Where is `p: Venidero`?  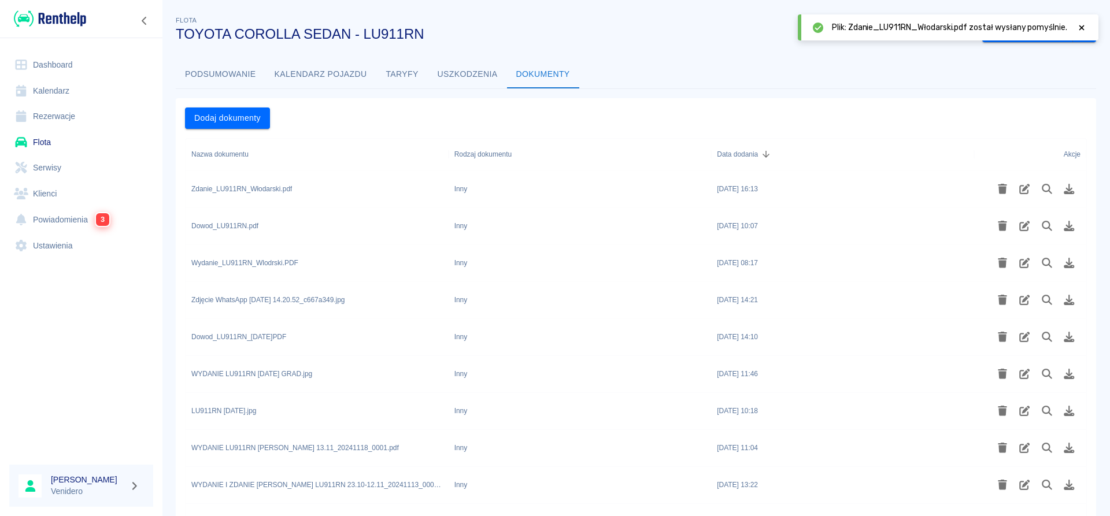
p: Venidero is located at coordinates (88, 491).